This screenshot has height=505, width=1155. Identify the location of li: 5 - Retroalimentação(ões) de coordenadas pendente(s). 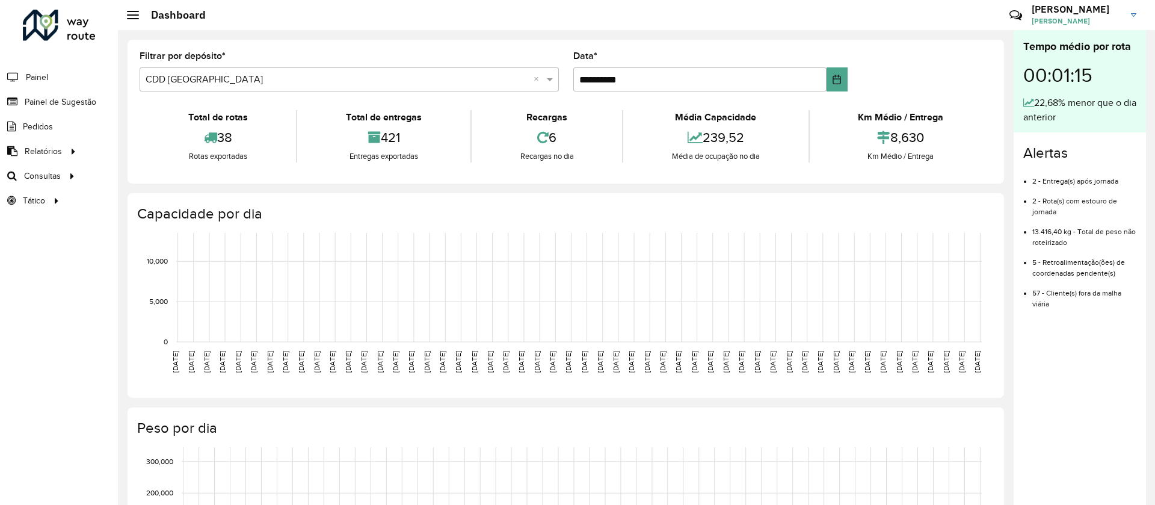
(1084, 263).